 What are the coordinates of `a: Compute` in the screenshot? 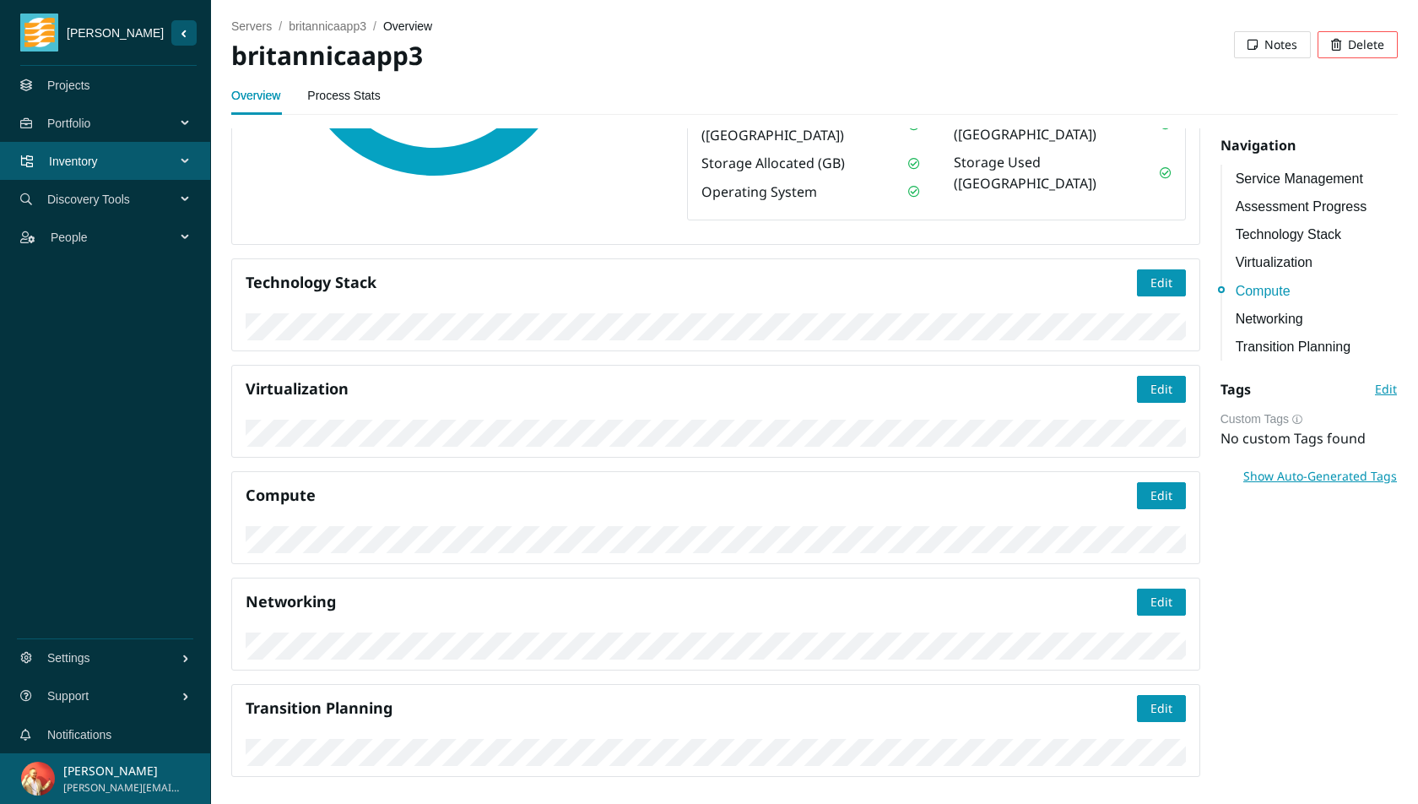 It's located at (1317, 290).